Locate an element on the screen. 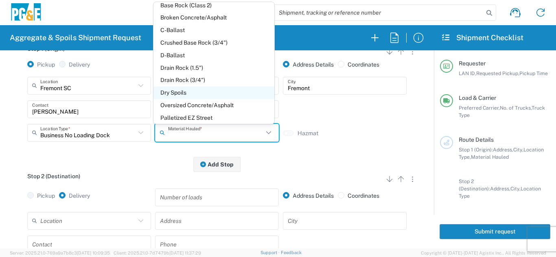 The image size is (556, 257). span: Material Hauled is located at coordinates (489, 157).